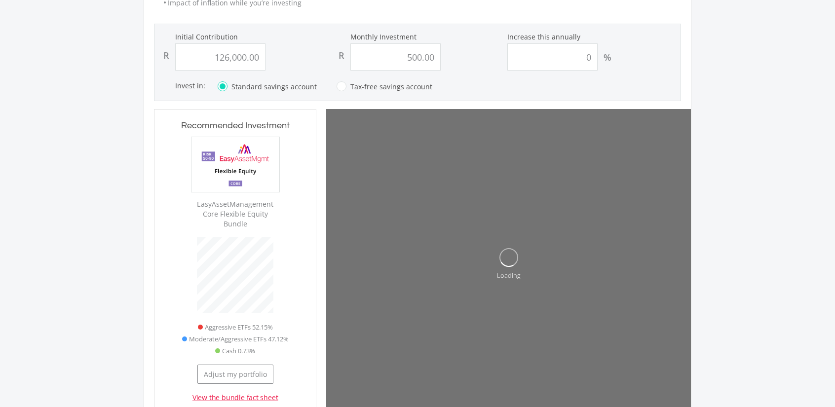 This screenshot has width=835, height=407. I want to click on h3: Recommended Investment, so click(235, 126).